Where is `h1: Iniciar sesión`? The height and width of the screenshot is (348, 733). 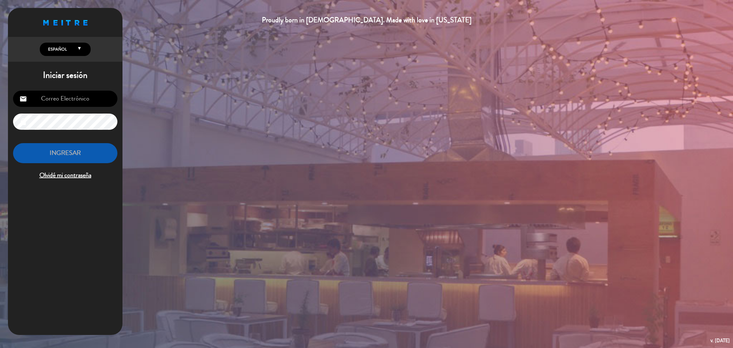 h1: Iniciar sesión is located at coordinates (65, 75).